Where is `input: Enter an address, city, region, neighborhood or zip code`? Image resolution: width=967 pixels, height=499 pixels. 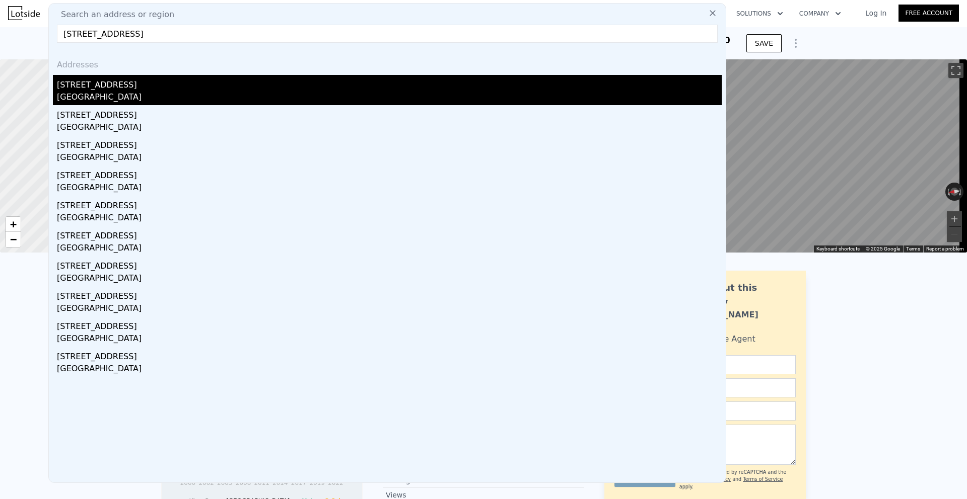 input: Enter an address, city, region, neighborhood or zip code is located at coordinates (387, 34).